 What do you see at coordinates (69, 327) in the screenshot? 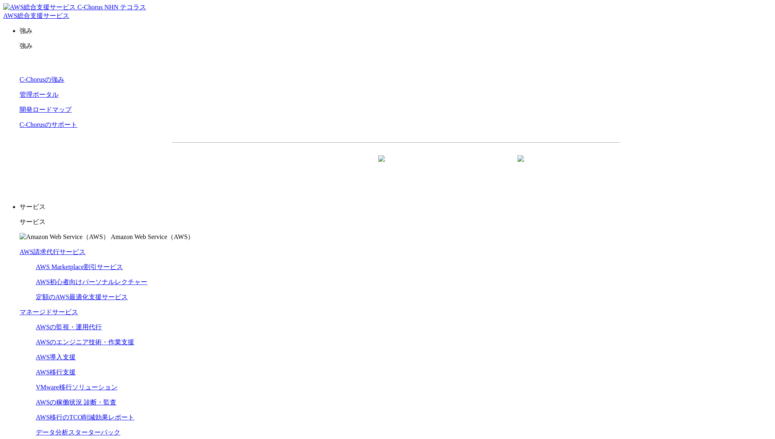
I see `a: AWSの監視・運用代行` at bounding box center [69, 327].